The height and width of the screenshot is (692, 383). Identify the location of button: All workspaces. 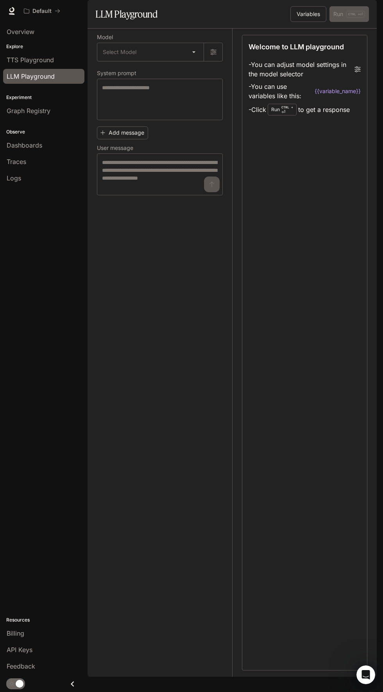
(42, 11).